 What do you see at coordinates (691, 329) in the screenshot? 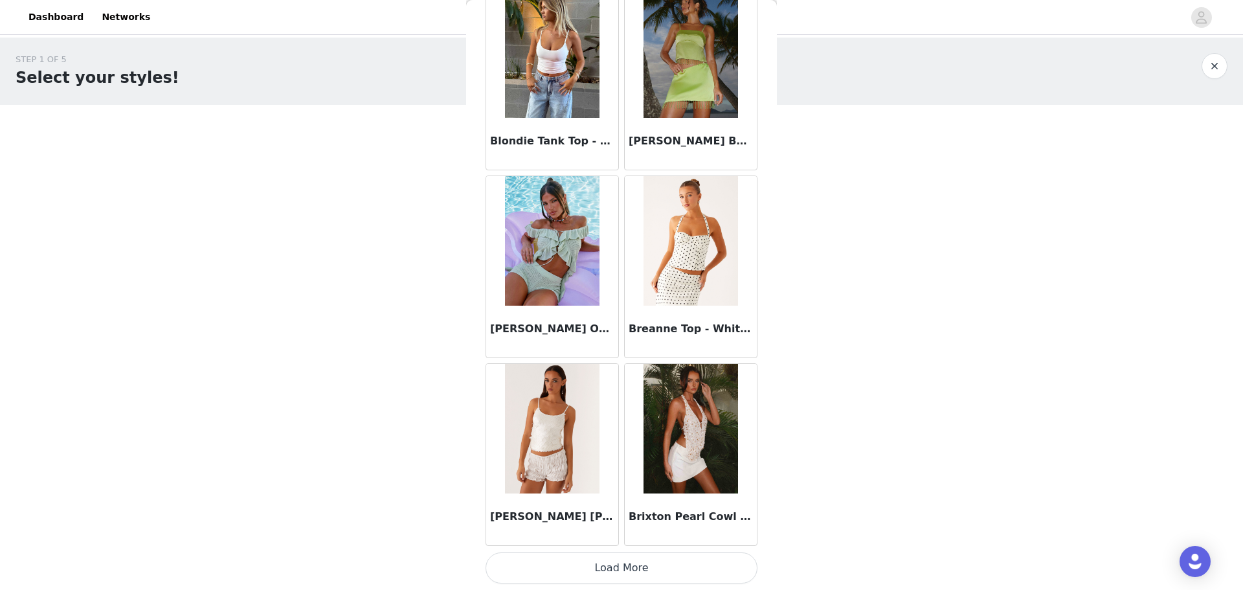
I see `h3: Breanne Top - White Polka Dot` at bounding box center [691, 329].